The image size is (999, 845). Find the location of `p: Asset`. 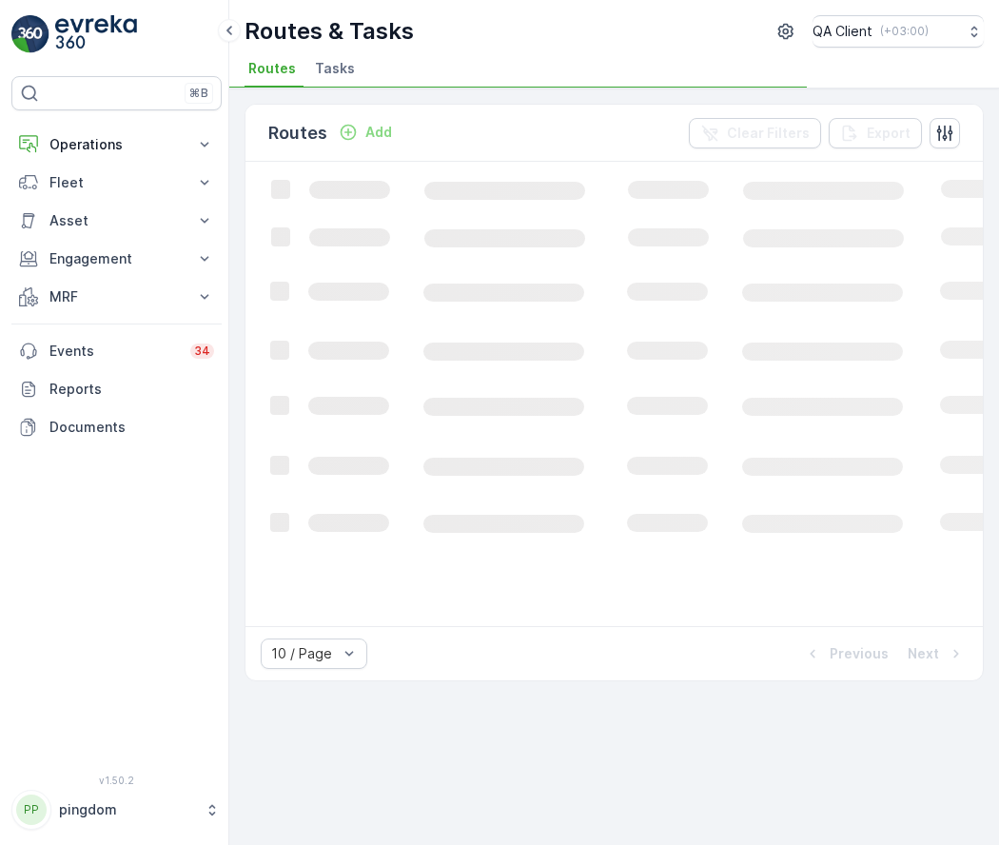

p: Asset is located at coordinates (116, 221).